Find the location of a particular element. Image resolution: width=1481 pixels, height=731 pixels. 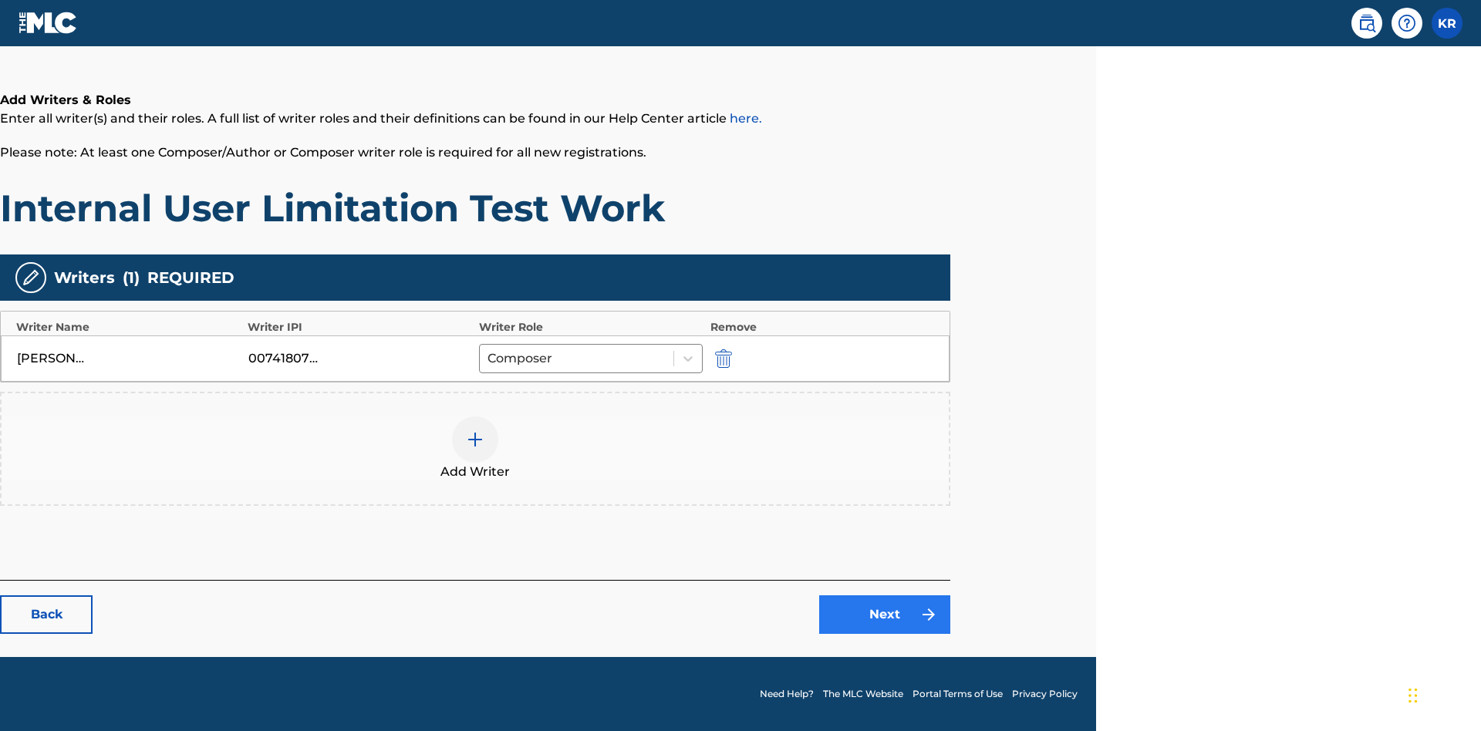

img: 12a2ab48e56ec057fbd8.svg is located at coordinates (723, 359).